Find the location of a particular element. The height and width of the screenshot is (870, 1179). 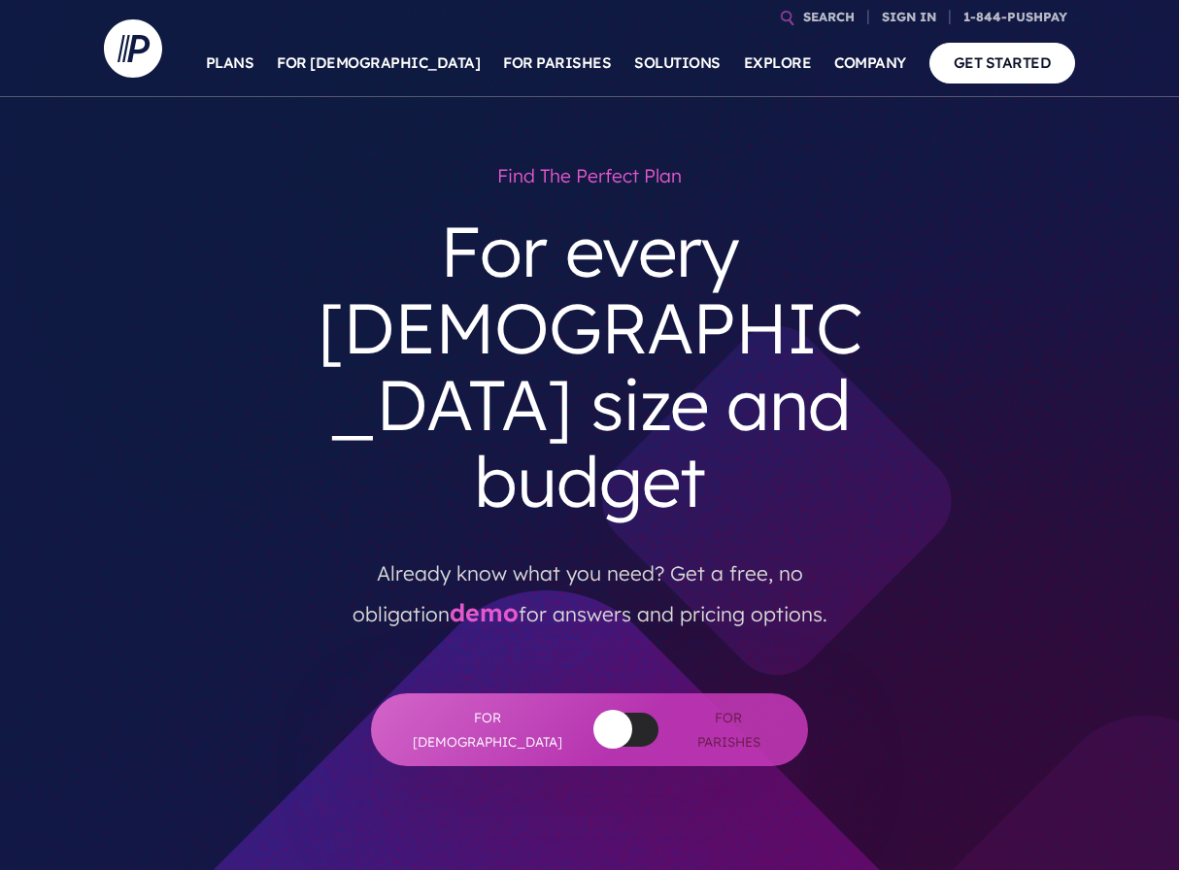

a: GET STARTED is located at coordinates (1002, 62).